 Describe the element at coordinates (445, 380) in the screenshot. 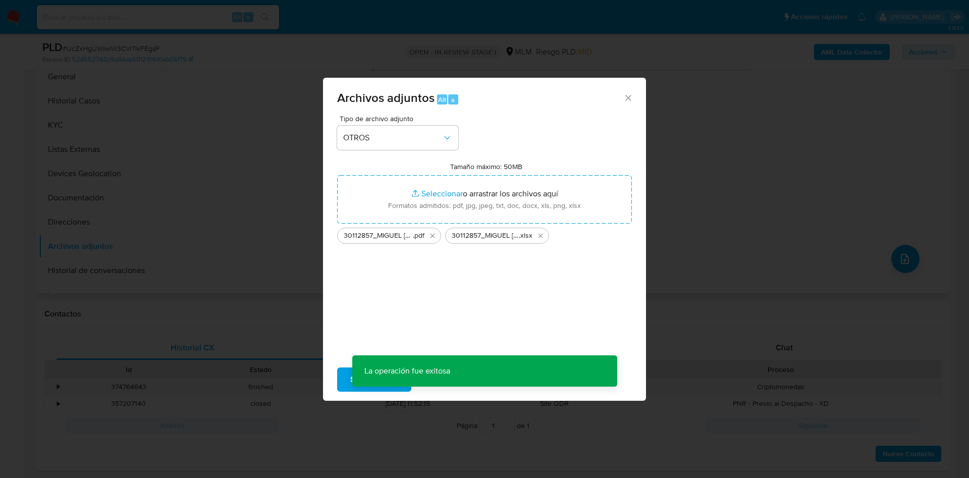

I see `span: Cancelar` at that location.